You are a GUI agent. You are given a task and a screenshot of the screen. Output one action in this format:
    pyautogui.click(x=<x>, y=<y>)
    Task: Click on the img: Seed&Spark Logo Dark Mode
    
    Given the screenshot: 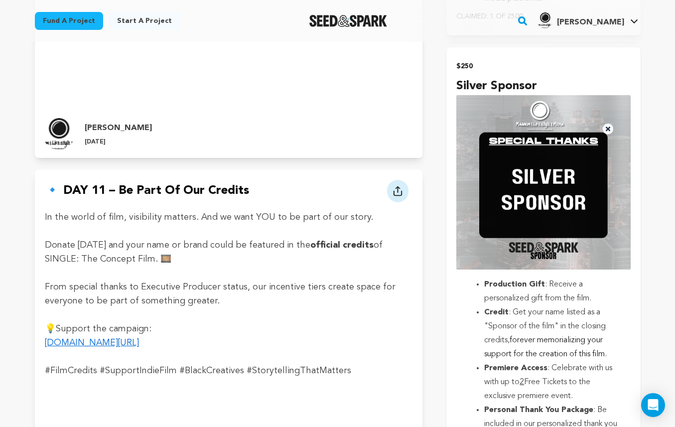 What is the action you would take?
    pyautogui.click(x=348, y=21)
    